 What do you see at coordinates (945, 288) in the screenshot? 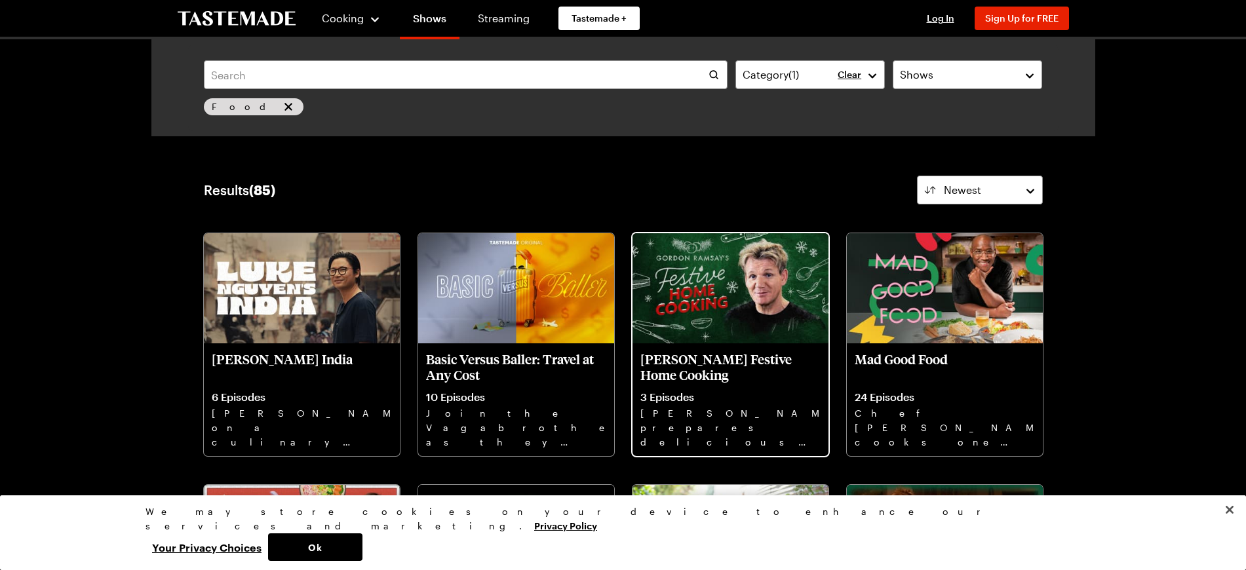
I see `img: Mad Good Food` at bounding box center [945, 288].